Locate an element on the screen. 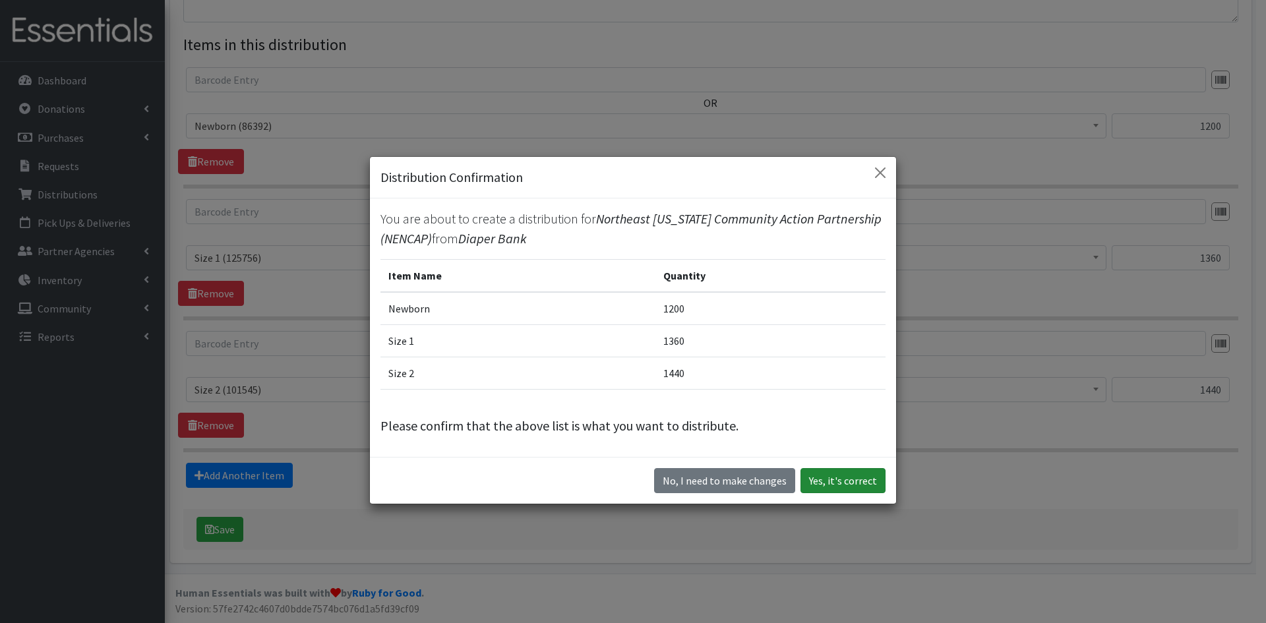 Image resolution: width=1266 pixels, height=623 pixels. p: Please confirm that the above list is what you want to distribute. is located at coordinates (633, 426).